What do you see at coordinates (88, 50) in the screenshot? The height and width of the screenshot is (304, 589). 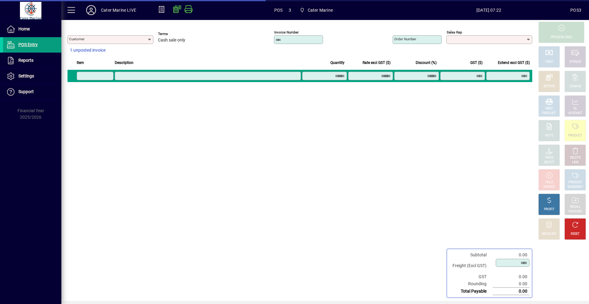 I see `span: 1 unposted invoice` at bounding box center [88, 50].